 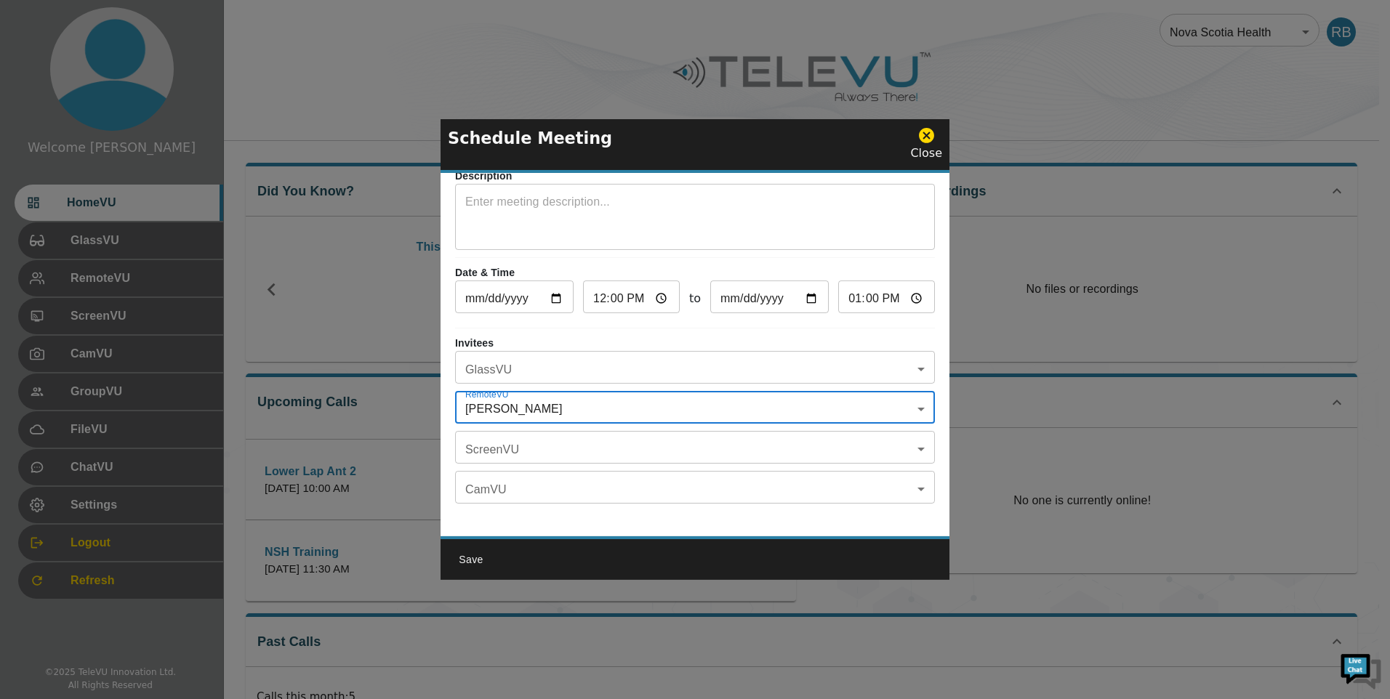 What do you see at coordinates (926, 144) in the screenshot?
I see `div: Close` at bounding box center [926, 144].